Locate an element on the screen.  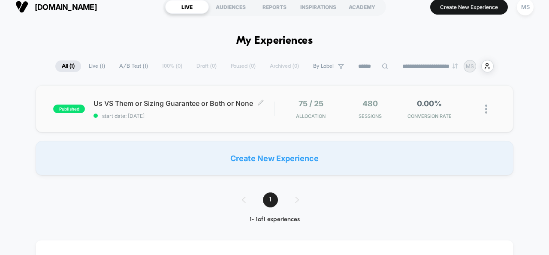
span: All ( 1 ) is located at coordinates (68, 66).